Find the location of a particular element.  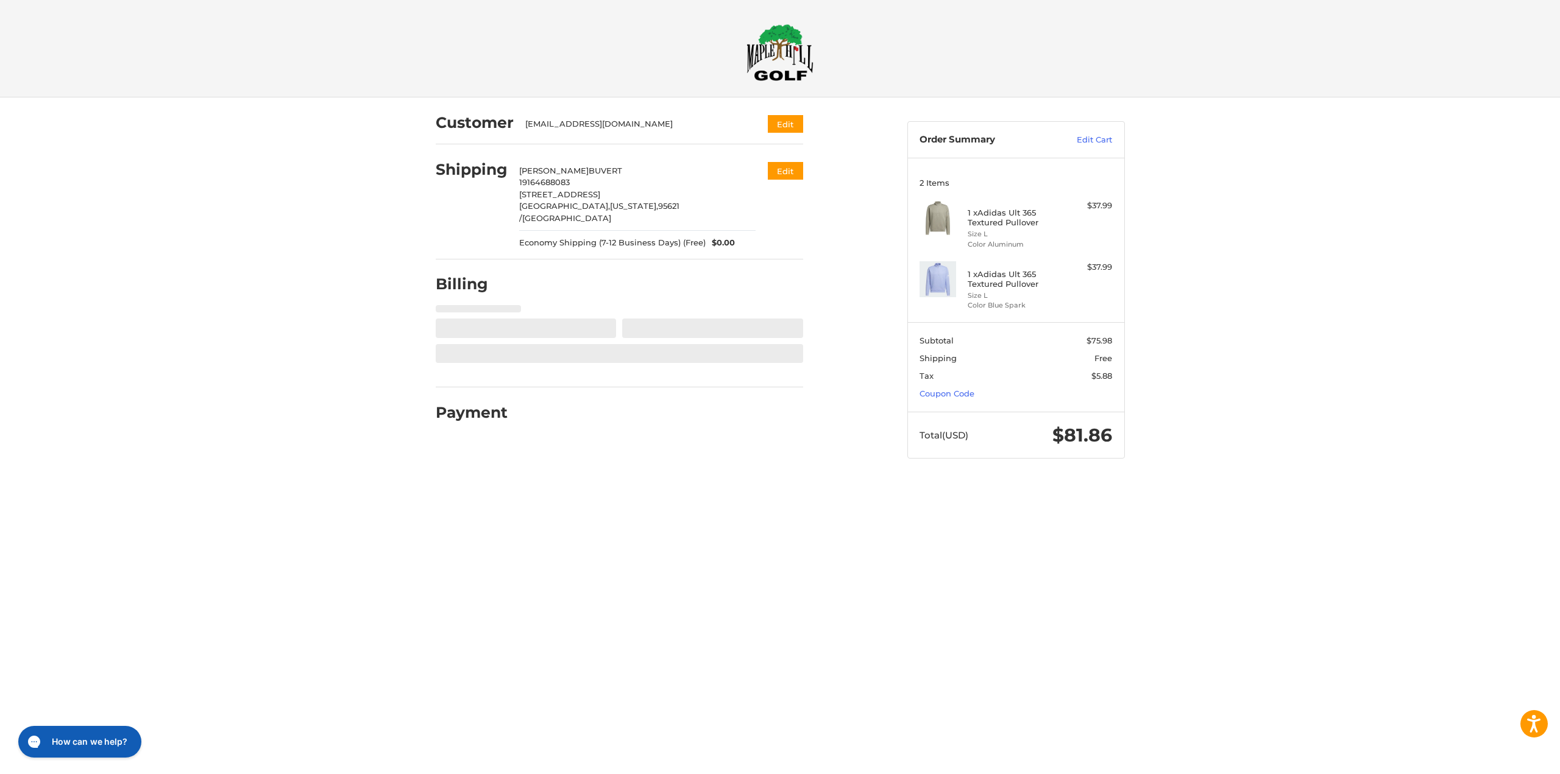

h2: Payment is located at coordinates (472, 413).